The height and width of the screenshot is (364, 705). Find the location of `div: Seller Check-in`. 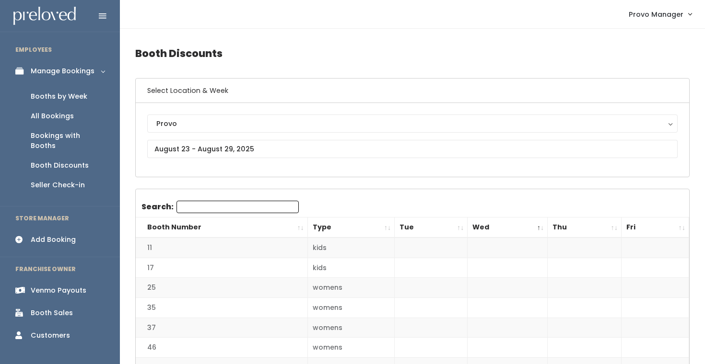

div: Seller Check-in is located at coordinates (58, 185).